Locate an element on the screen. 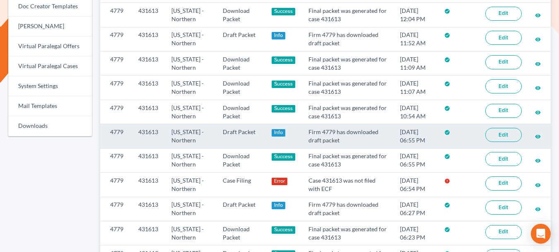 Image resolution: width=559 pixels, height=252 pixels. div: Error is located at coordinates (280, 181).